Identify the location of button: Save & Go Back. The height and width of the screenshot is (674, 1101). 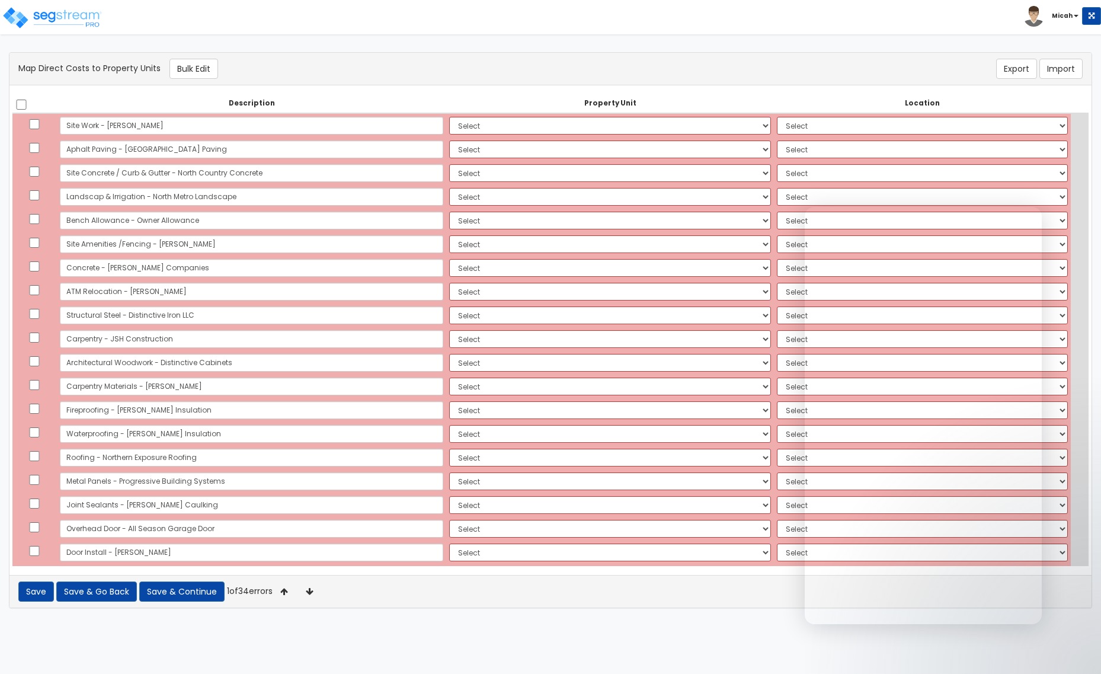
(97, 592).